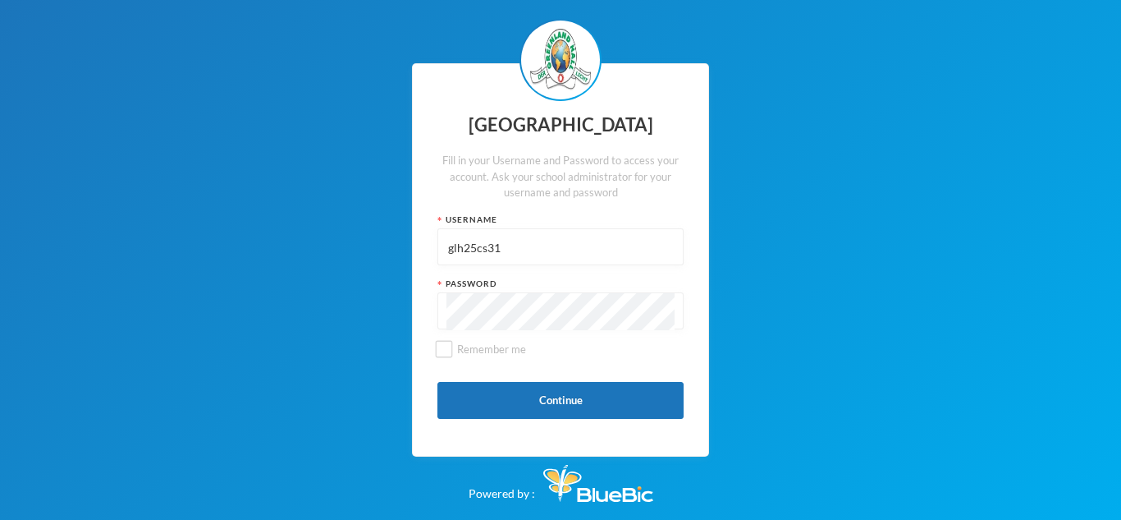 The height and width of the screenshot is (520, 1121). I want to click on div: Password, so click(561, 283).